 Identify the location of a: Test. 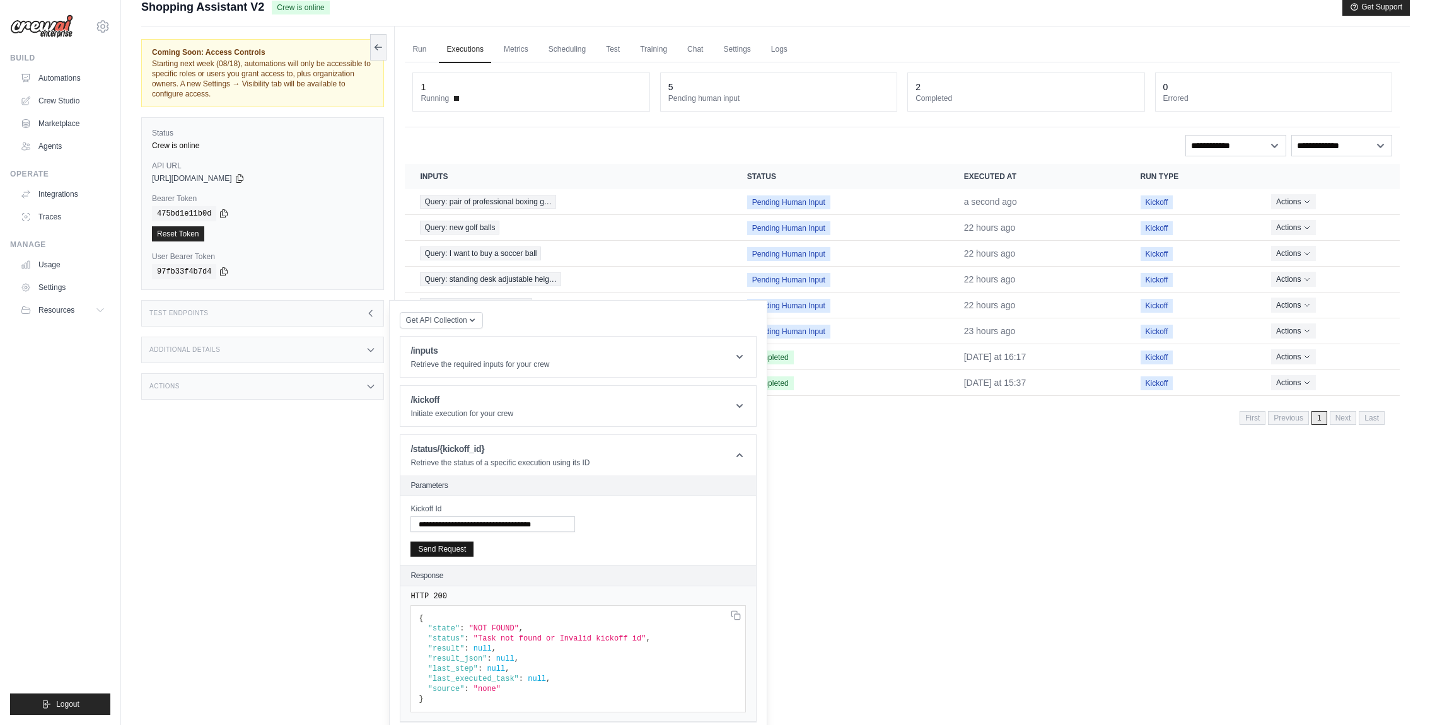
(613, 50).